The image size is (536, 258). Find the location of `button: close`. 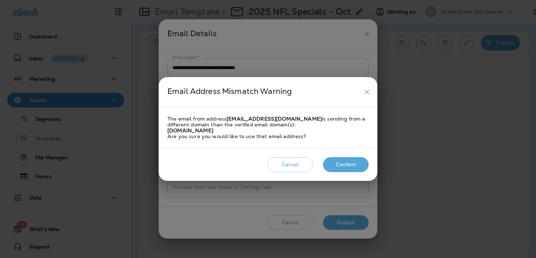

button: close is located at coordinates (367, 92).